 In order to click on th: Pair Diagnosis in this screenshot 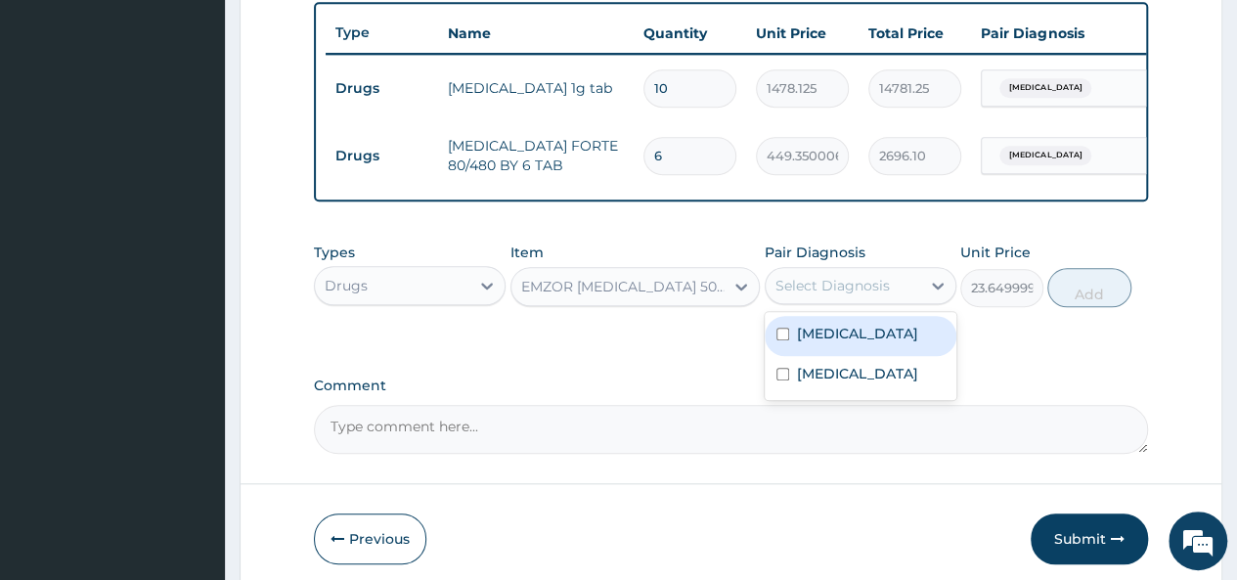, I will do `click(1079, 33)`.